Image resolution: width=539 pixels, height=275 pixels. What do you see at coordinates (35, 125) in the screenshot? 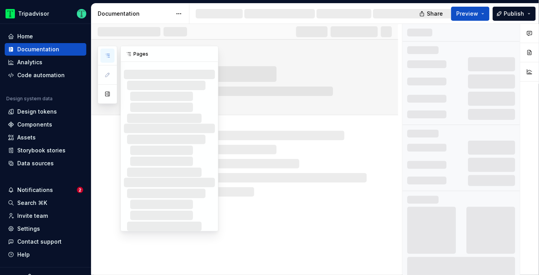
I see `div: Components` at bounding box center [35, 125].